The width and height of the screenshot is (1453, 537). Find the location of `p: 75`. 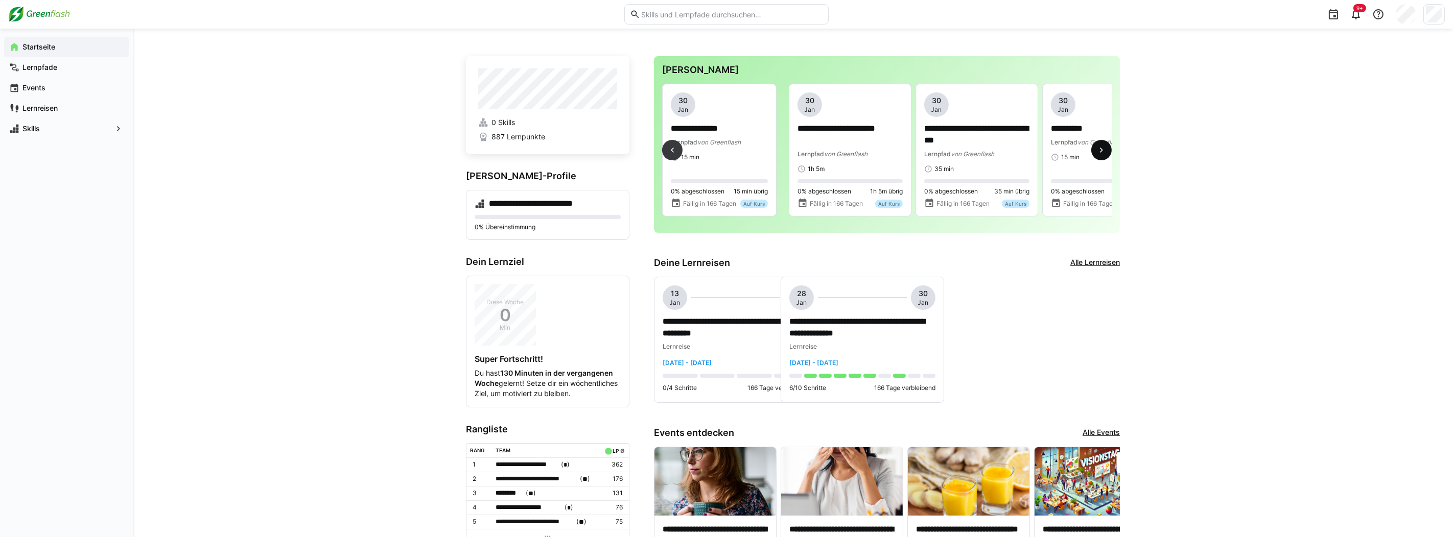

p: 75 is located at coordinates (612, 522).